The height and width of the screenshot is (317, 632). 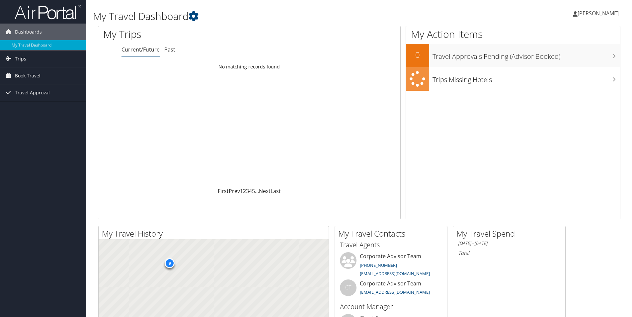 I want to click on h3: Travel Agents, so click(x=391, y=245).